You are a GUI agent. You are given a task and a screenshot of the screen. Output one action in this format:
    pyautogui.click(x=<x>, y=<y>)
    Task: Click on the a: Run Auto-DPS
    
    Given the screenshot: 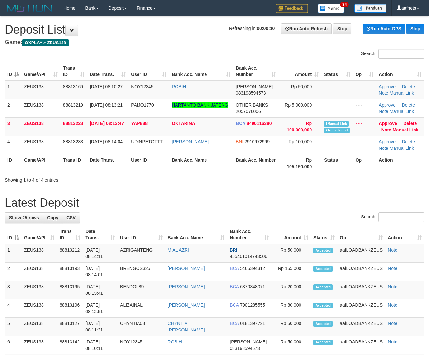 What is the action you would take?
    pyautogui.click(x=384, y=29)
    